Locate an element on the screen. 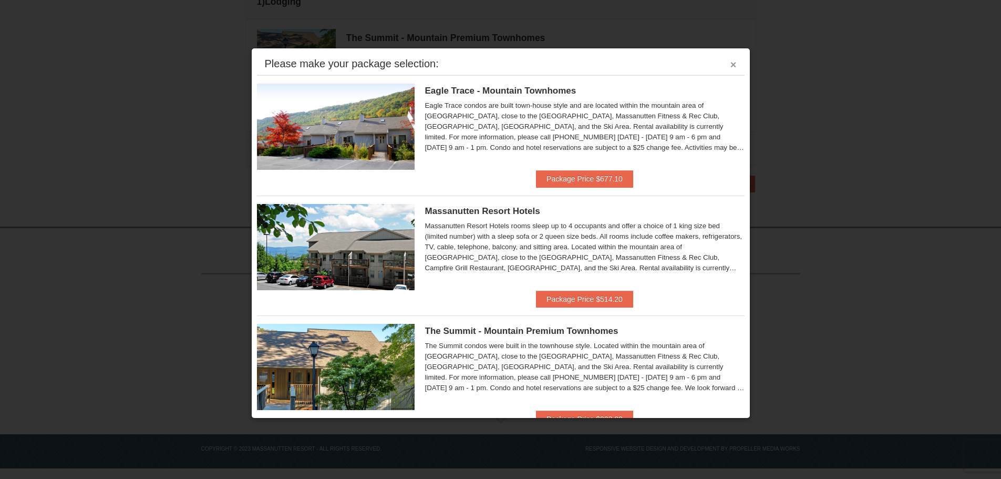 The width and height of the screenshot is (1001, 479). span: The Summit - Mountain Premium Townhomes is located at coordinates (522, 331).